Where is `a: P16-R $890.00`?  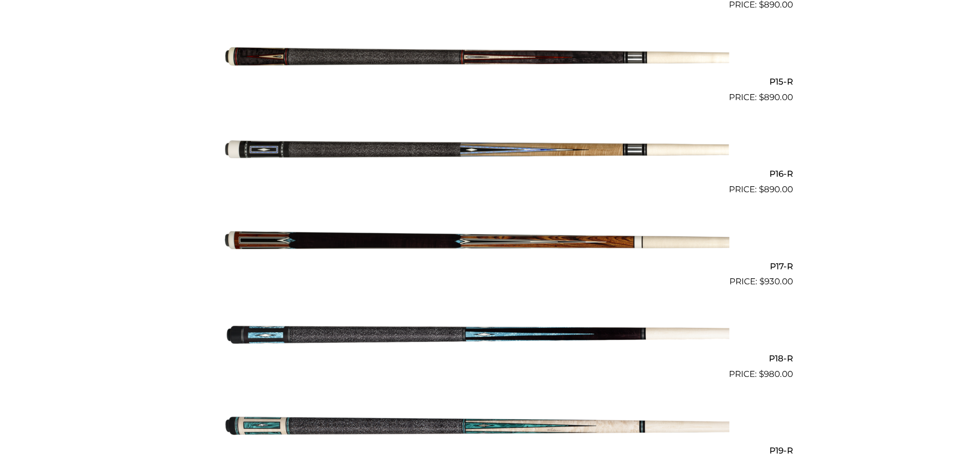 a: P16-R $890.00 is located at coordinates (477, 152).